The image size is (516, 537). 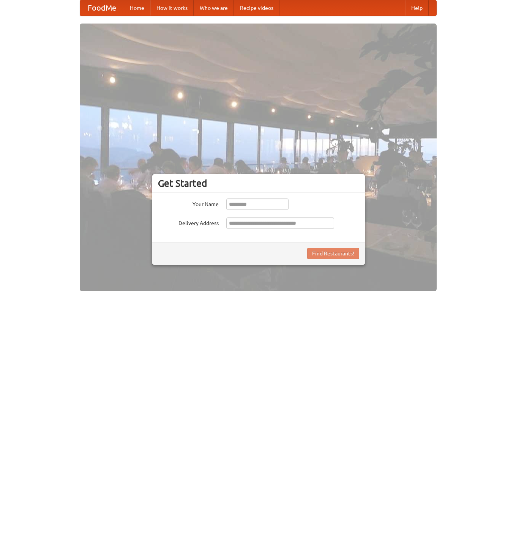 What do you see at coordinates (417, 8) in the screenshot?
I see `a: Help` at bounding box center [417, 8].